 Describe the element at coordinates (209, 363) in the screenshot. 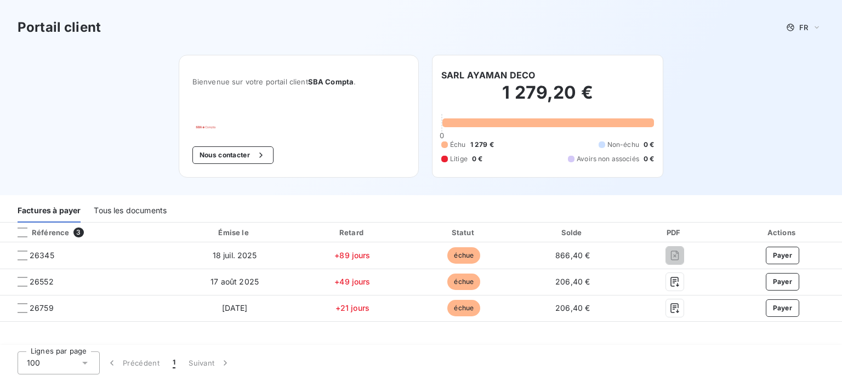

I see `button: Suivant` at that location.